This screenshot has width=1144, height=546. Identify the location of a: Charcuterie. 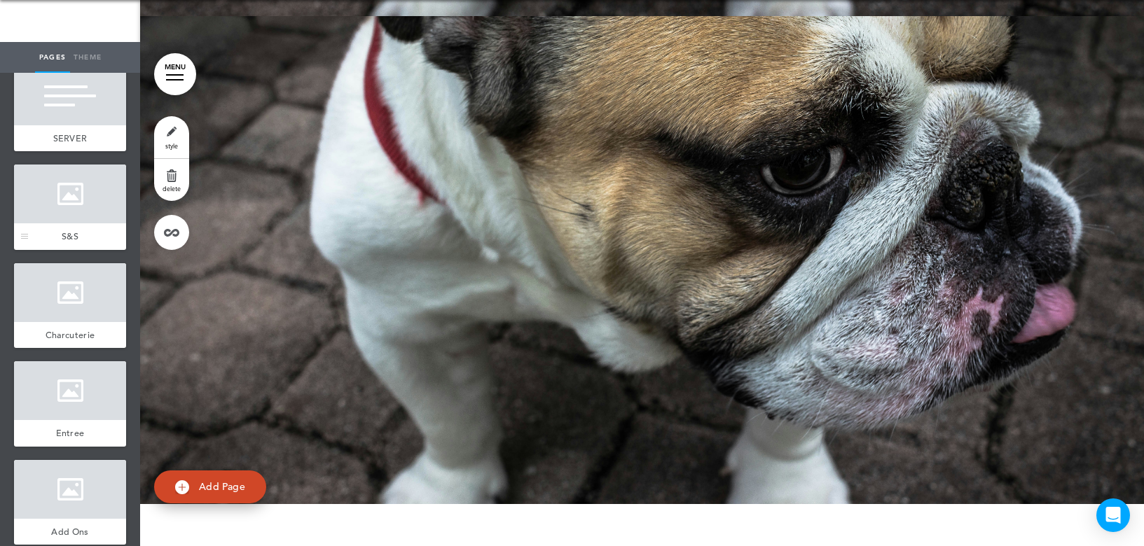
(70, 335).